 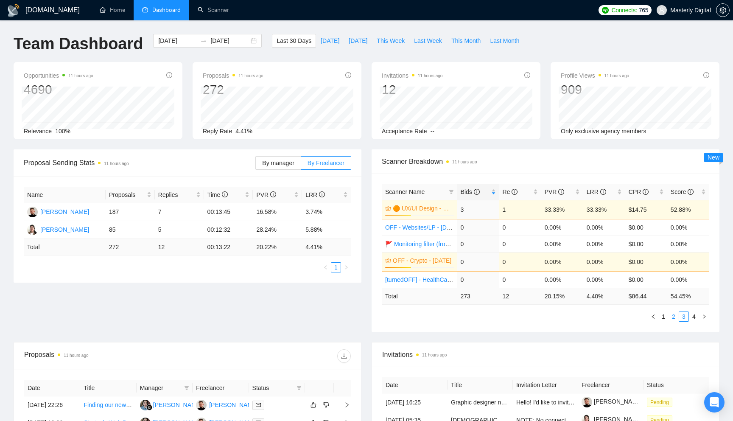 I want to click on span: This Month, so click(x=466, y=41).